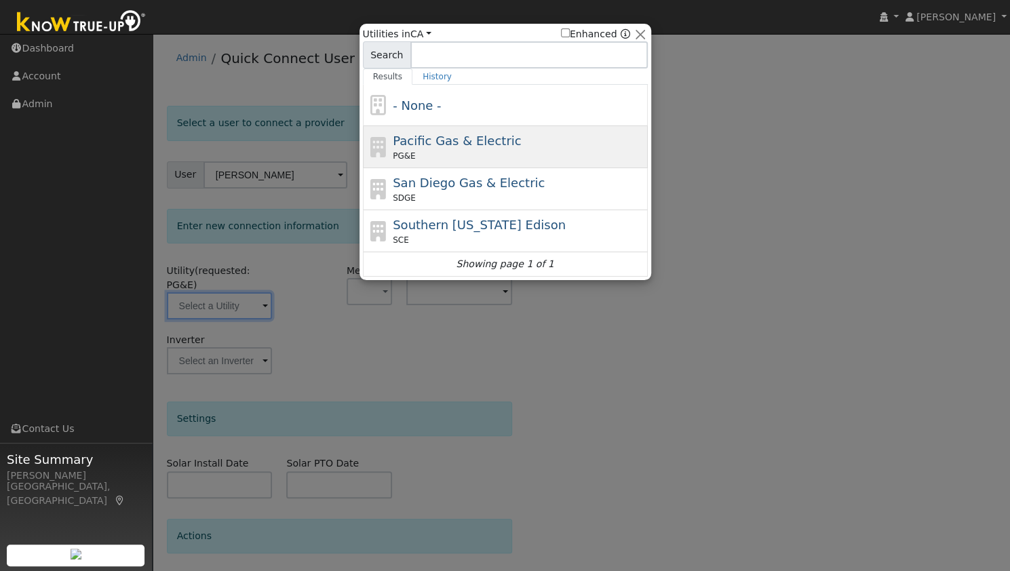 The width and height of the screenshot is (1010, 571). What do you see at coordinates (437, 77) in the screenshot?
I see `a: History` at bounding box center [437, 77].